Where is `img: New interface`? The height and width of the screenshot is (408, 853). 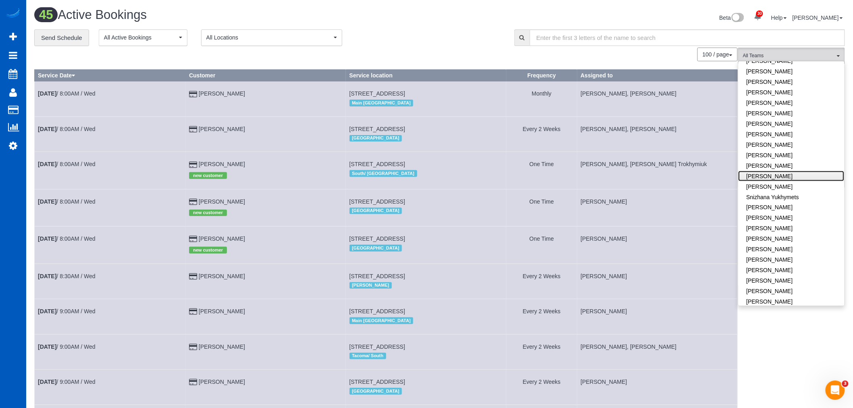
img: New interface is located at coordinates (737, 18).